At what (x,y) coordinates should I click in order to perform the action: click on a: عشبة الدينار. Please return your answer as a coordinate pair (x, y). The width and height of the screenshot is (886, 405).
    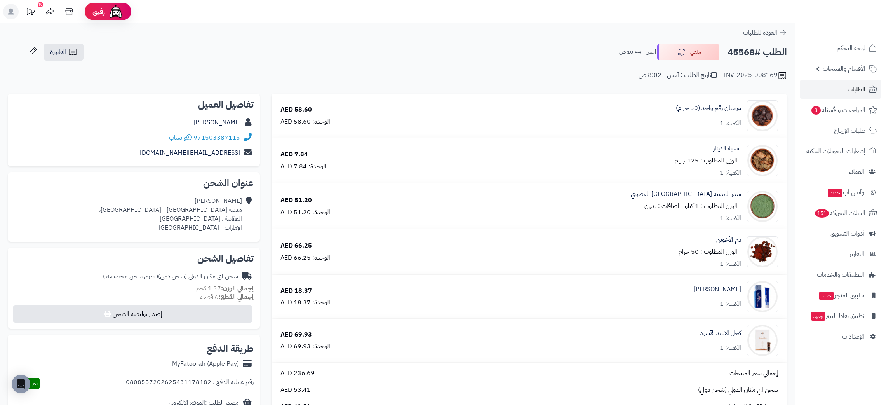
    Looking at the image, I should click on (727, 148).